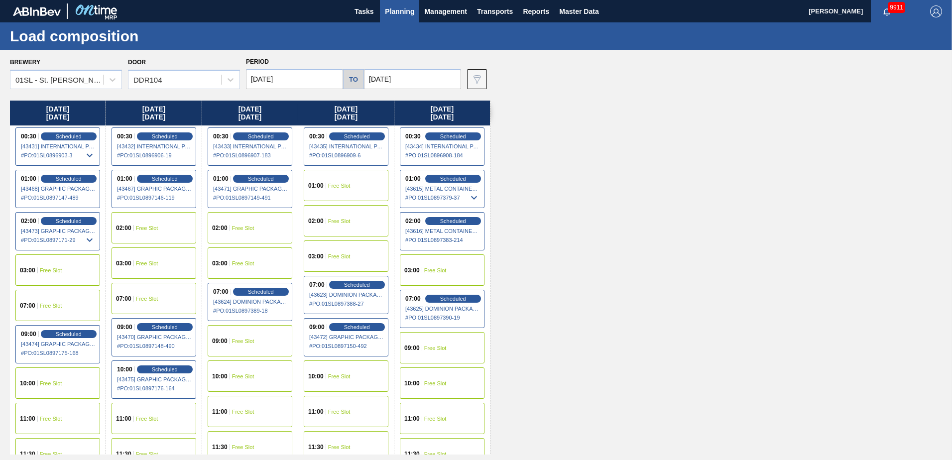 The height and width of the screenshot is (460, 952). What do you see at coordinates (250, 189) in the screenshot?
I see `span: [43471] GRAPHIC PACKAGING INTERNATIONA - 0008221069` at bounding box center [250, 189].